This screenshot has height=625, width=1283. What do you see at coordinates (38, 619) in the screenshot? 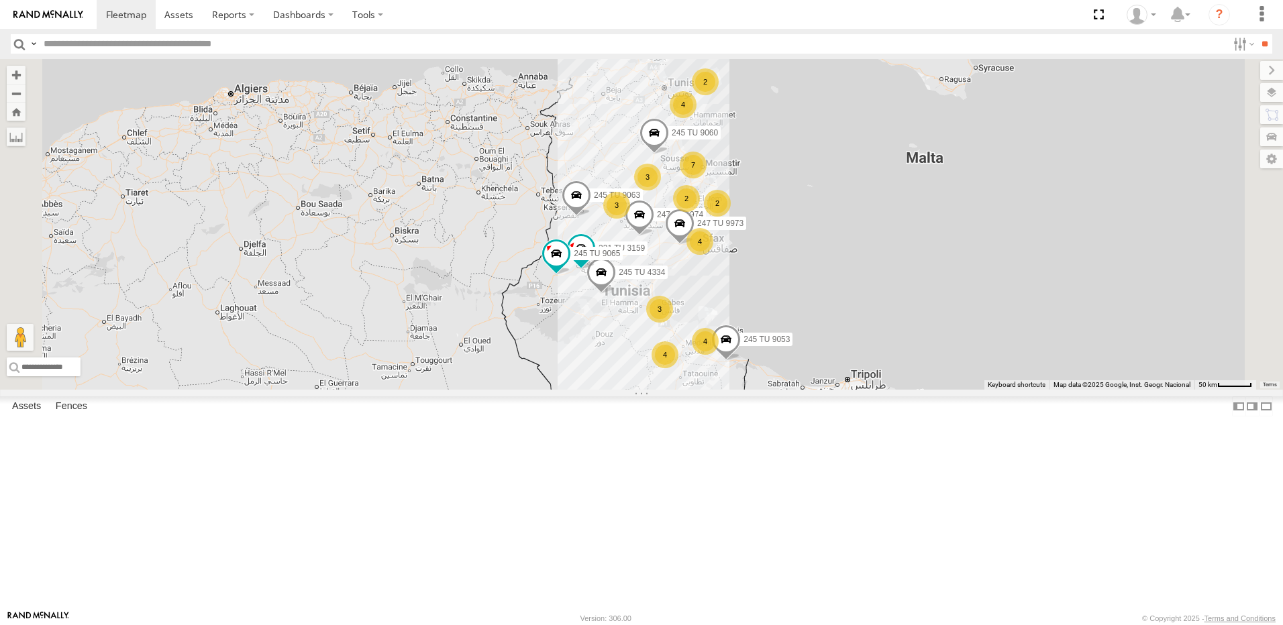
I see `a: Visit our Website` at bounding box center [38, 619].